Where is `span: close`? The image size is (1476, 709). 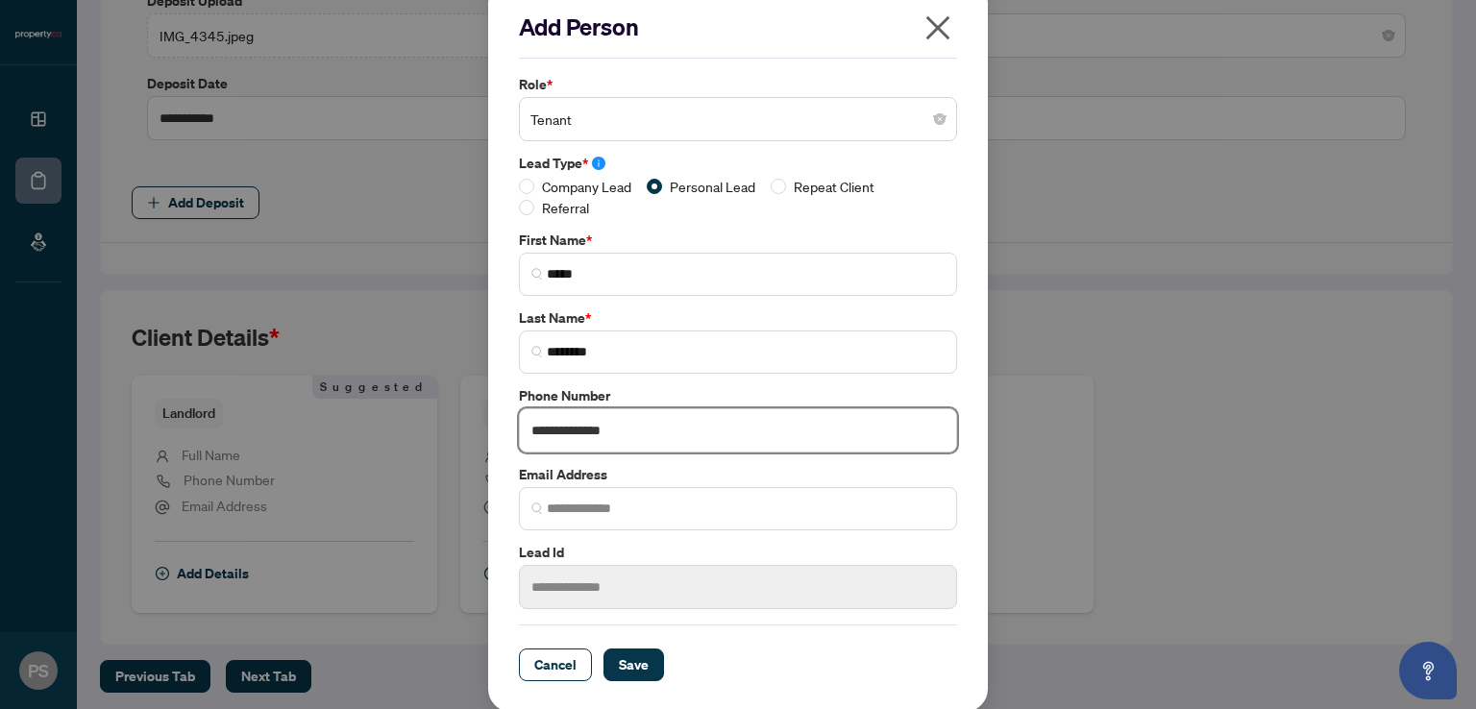 span: close is located at coordinates (938, 28).